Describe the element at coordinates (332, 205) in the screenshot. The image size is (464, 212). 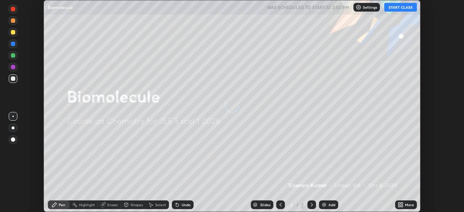
I see `div: Add` at that location.